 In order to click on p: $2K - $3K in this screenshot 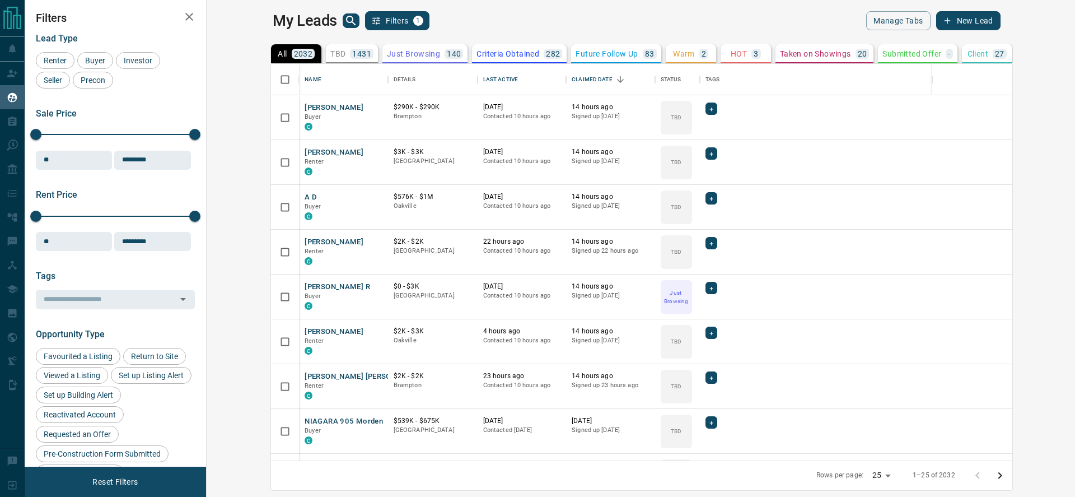, I will do `click(433, 331)`.